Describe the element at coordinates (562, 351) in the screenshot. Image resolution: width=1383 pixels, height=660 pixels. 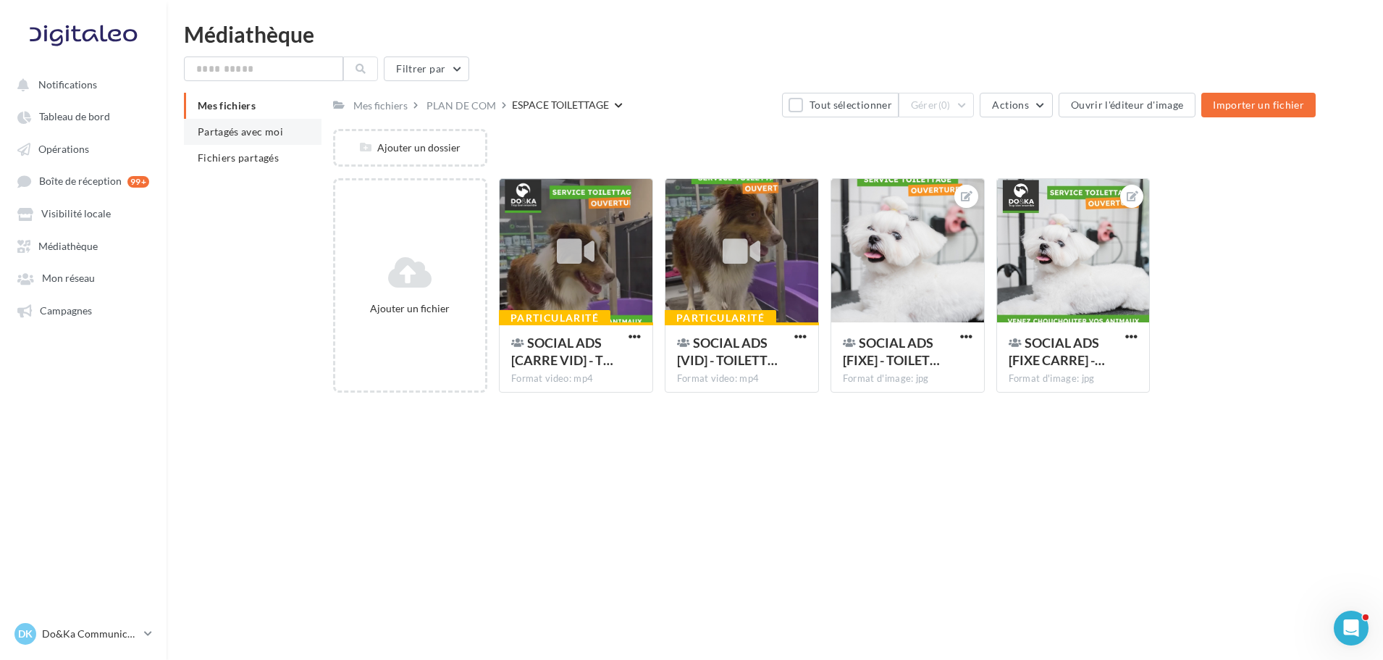
I see `span: SOCIAL ADS [CARRE VID] - TOILETTAGE` at that location.